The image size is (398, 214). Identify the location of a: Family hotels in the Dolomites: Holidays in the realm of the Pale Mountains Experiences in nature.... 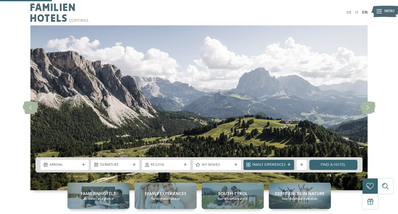
(300, 195).